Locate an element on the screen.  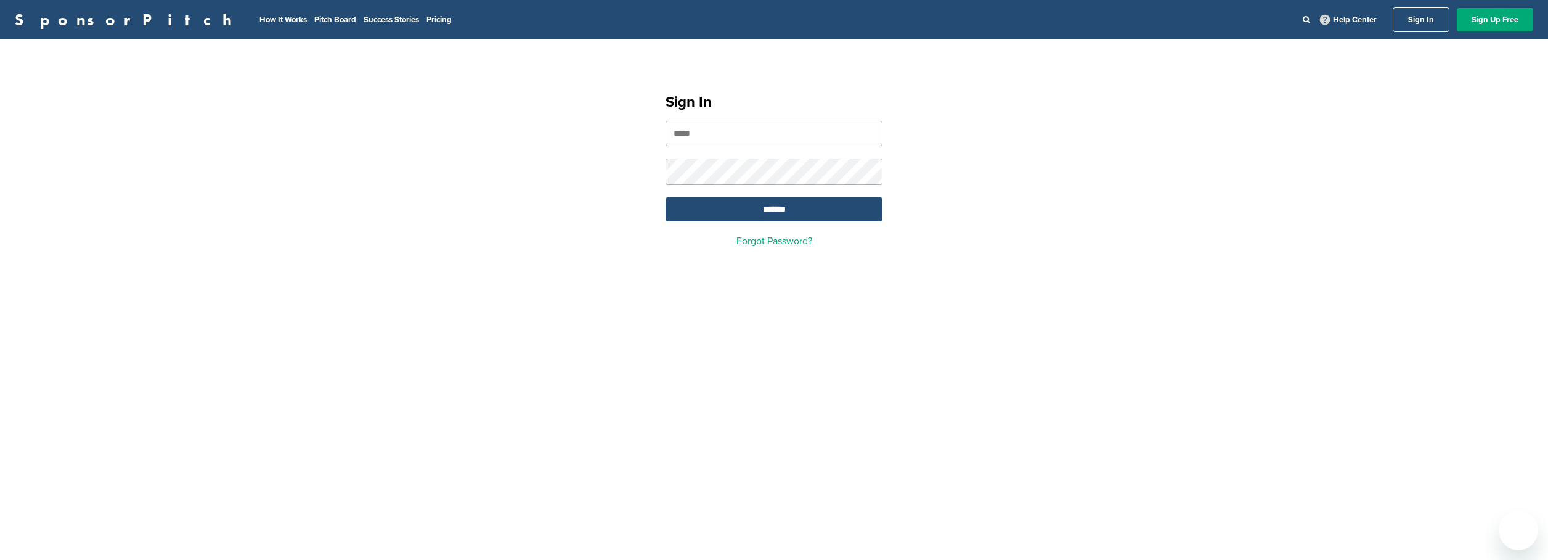
a: Pricing is located at coordinates (439, 20).